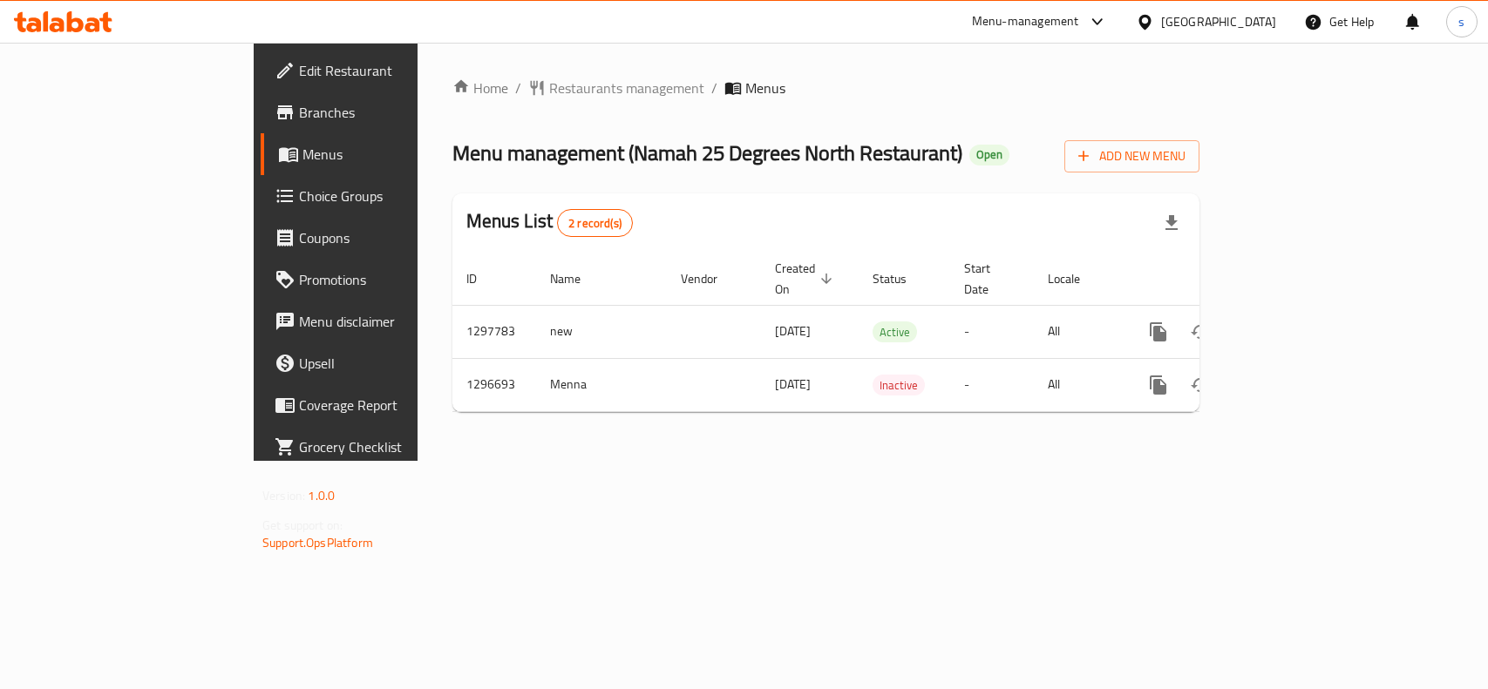  What do you see at coordinates (393, 112) in the screenshot?
I see `span: Branches` at bounding box center [393, 112].